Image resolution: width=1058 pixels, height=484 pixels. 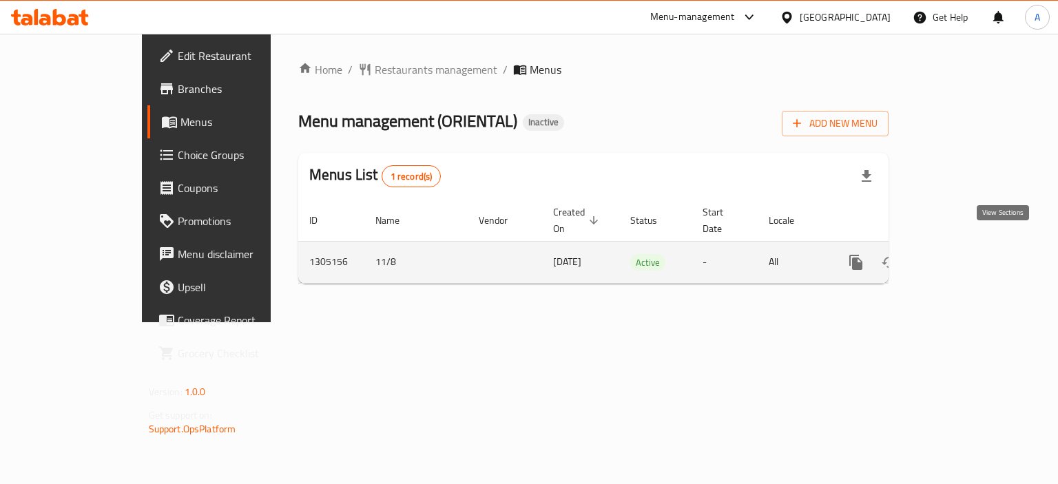 What do you see at coordinates (331, 262) in the screenshot?
I see `td: 1305156` at bounding box center [331, 262].